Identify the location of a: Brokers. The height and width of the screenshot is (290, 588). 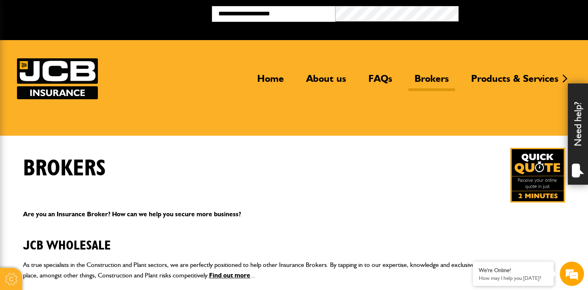
(432, 82).